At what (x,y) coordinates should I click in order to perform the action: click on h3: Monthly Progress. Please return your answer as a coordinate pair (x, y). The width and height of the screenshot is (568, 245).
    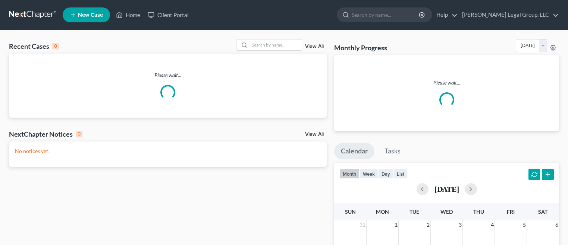
    Looking at the image, I should click on (361, 48).